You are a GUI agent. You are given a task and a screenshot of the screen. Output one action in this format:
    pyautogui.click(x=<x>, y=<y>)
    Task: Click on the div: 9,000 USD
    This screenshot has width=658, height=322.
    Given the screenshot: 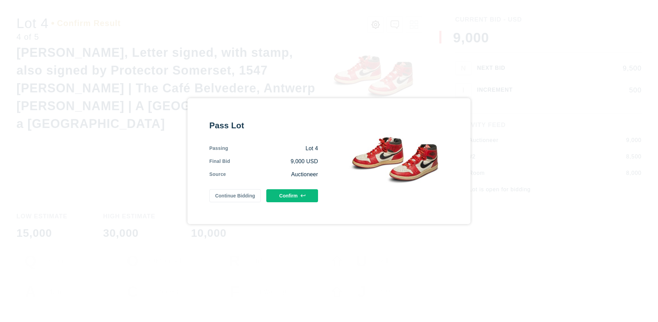 What is the action you would take?
    pyautogui.click(x=274, y=162)
    